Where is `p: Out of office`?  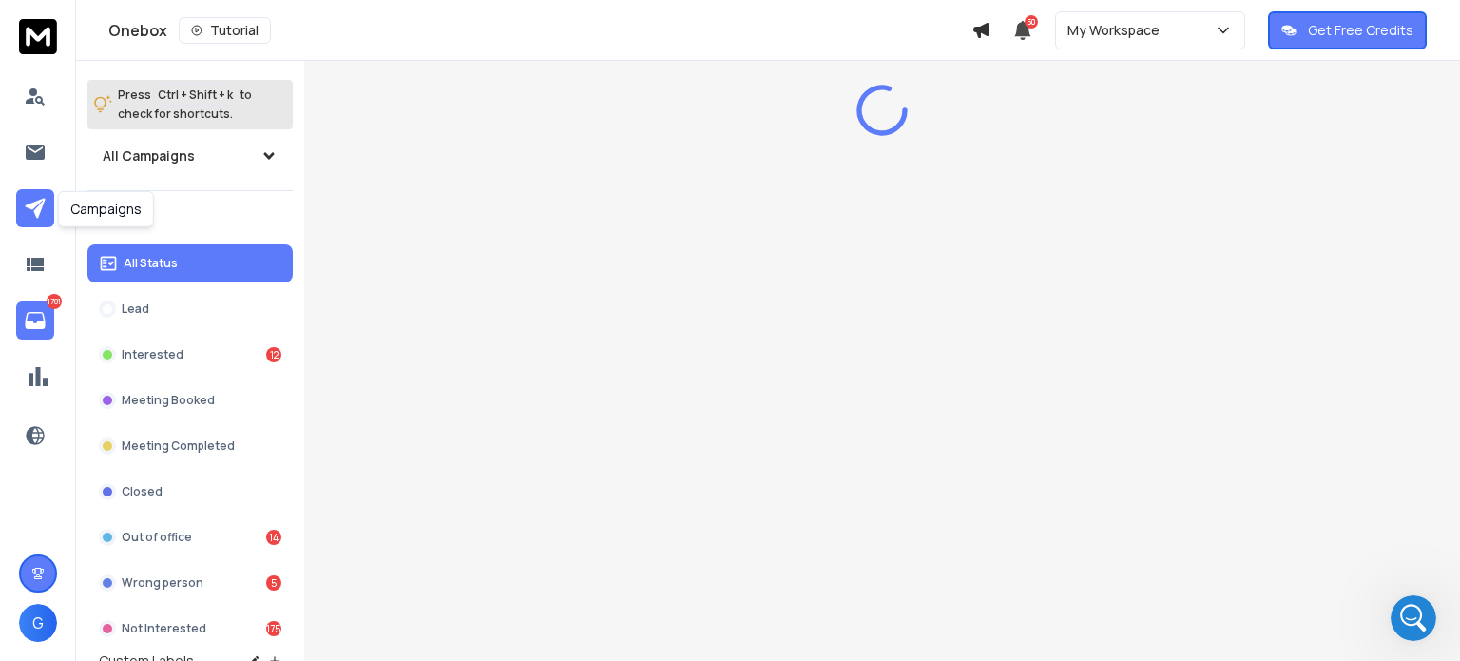 p: Out of office is located at coordinates (157, 537).